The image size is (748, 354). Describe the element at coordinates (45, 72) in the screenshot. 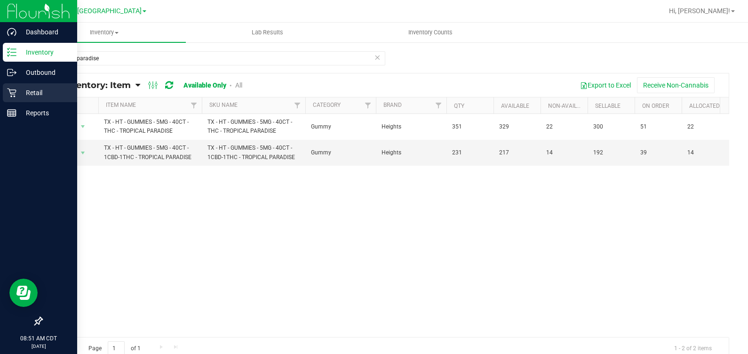

I see `p: Outbound` at that location.